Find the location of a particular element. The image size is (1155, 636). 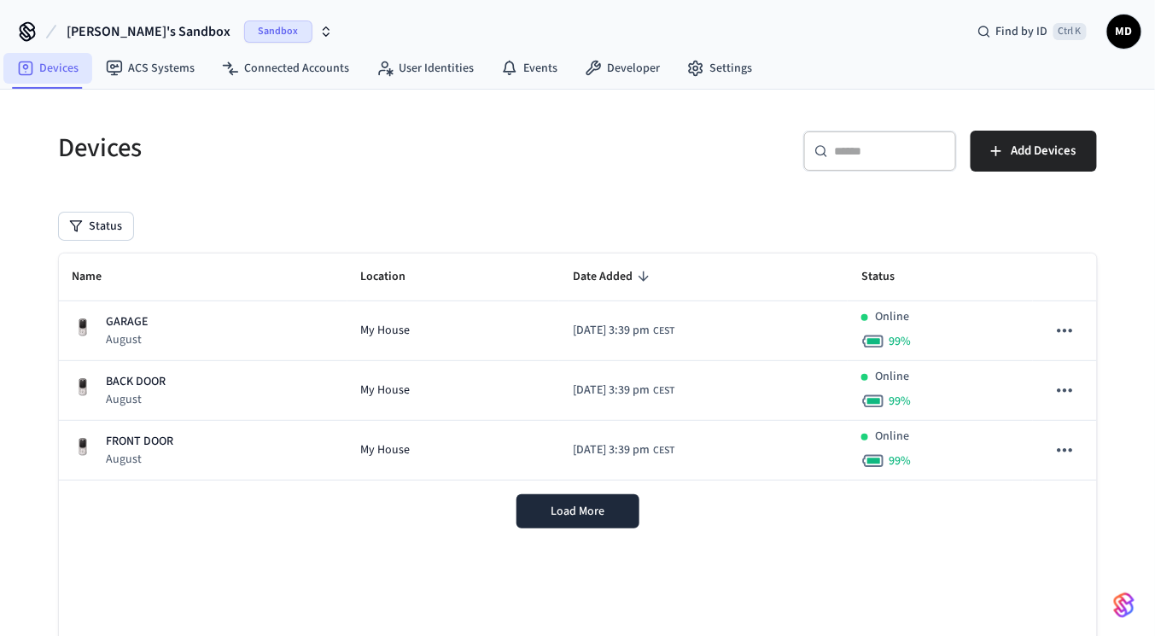

div: Find by IDCtrl K is located at coordinates (1032, 32).